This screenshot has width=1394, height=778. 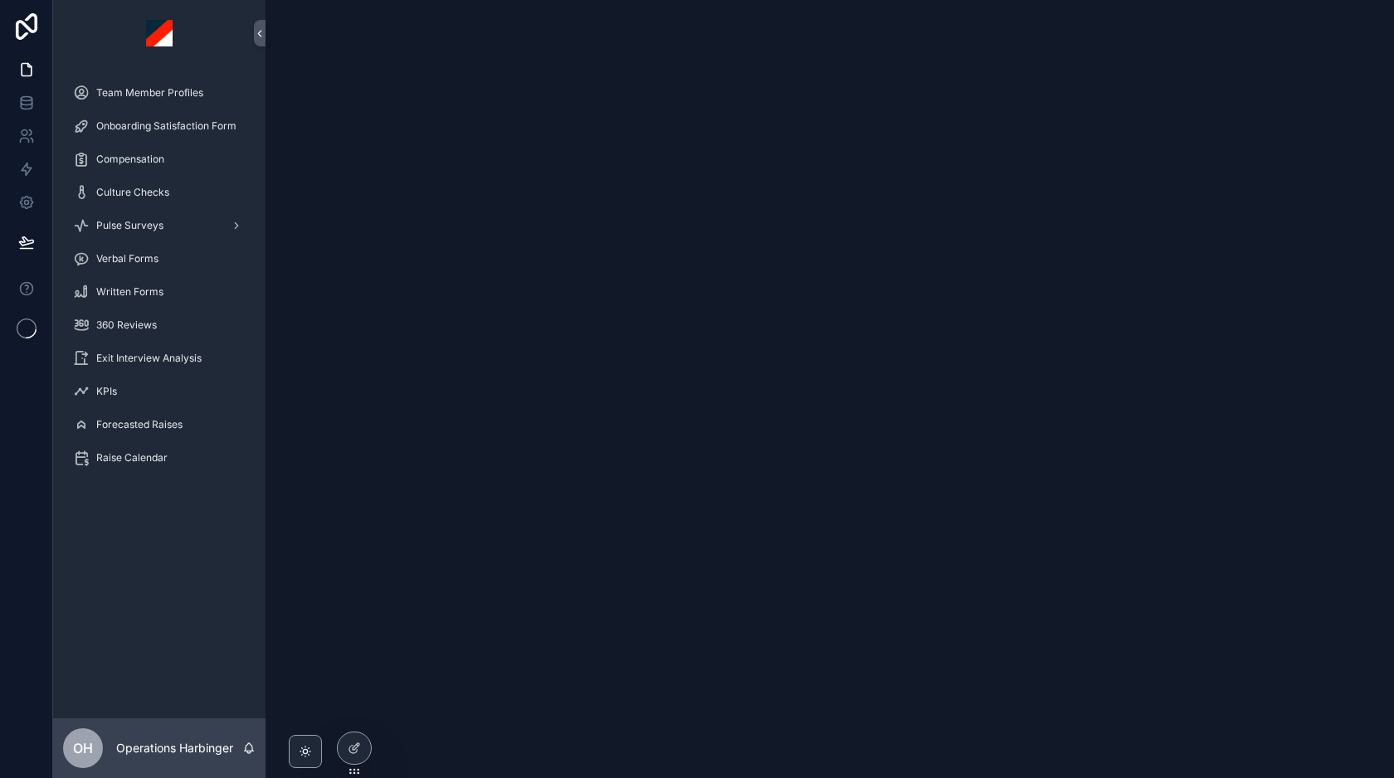 What do you see at coordinates (133, 192) in the screenshot?
I see `span: Culture Checks` at bounding box center [133, 192].